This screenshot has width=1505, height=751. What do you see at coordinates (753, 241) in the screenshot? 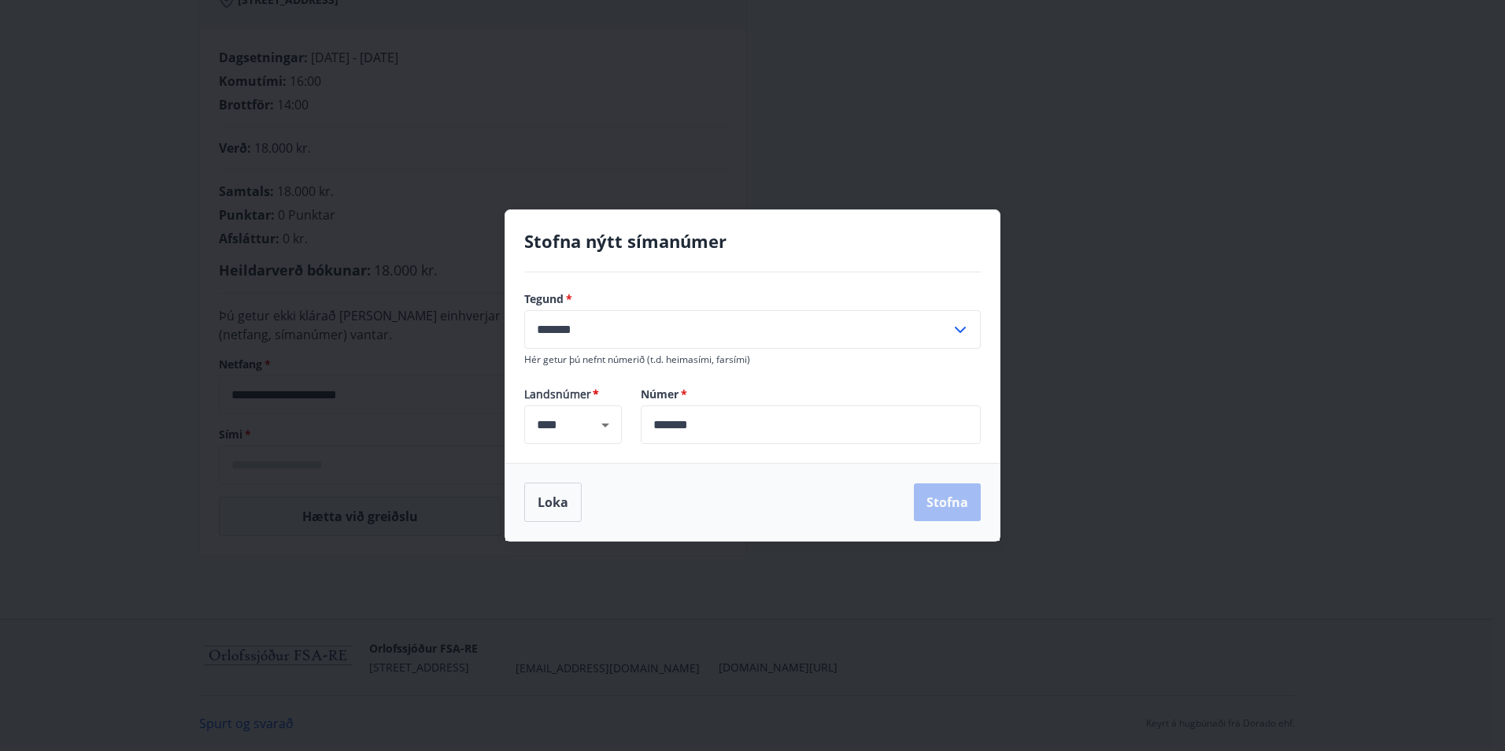
I see `h4: Stofna nýtt símanúmer` at bounding box center [753, 241].